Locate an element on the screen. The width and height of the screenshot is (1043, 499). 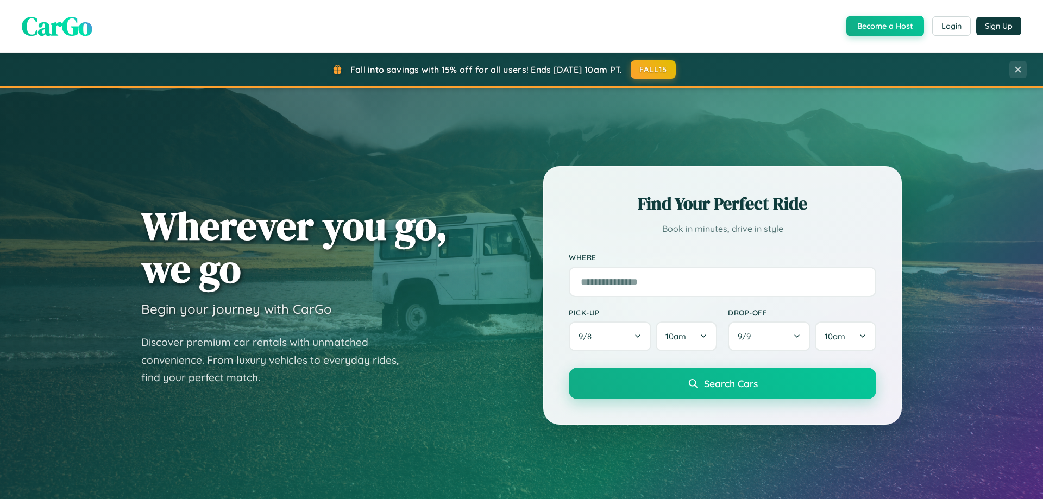
button: 9/8 is located at coordinates (610, 336).